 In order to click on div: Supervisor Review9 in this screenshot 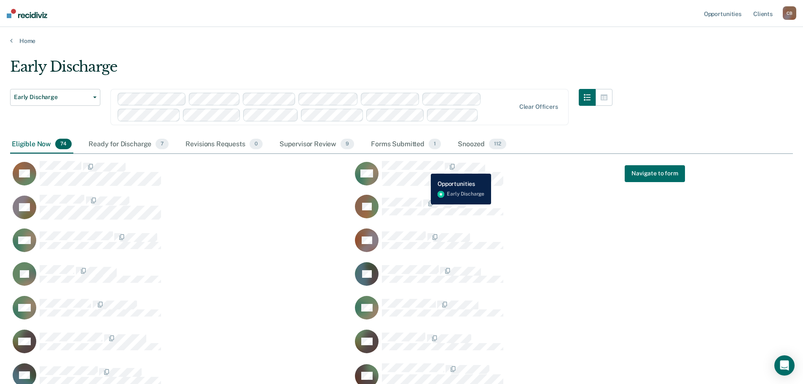, I will do `click(317, 145)`.